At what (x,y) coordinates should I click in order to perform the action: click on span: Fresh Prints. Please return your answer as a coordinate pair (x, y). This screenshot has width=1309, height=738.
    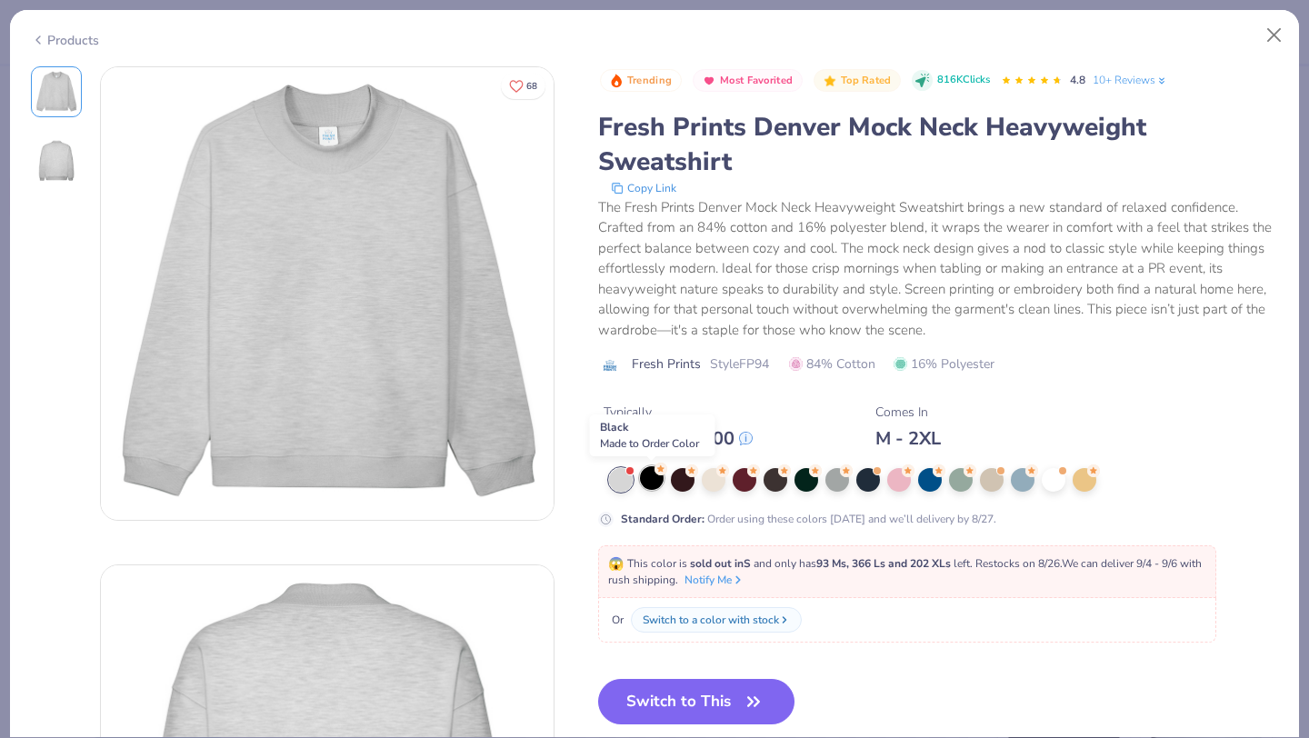
    Looking at the image, I should click on (666, 363).